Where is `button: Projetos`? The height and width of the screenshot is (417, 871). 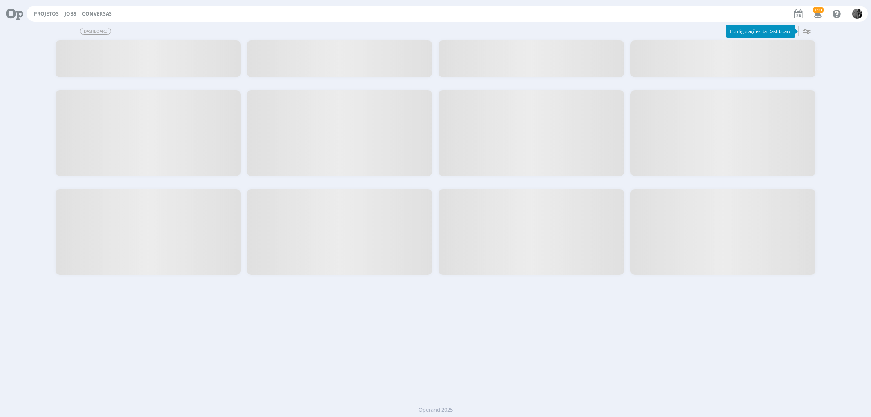
button: Projetos is located at coordinates (46, 14).